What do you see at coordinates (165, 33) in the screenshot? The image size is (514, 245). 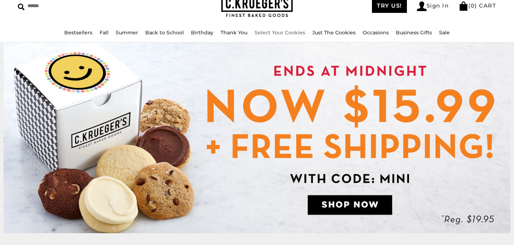 I see `a: Back to School` at bounding box center [165, 33].